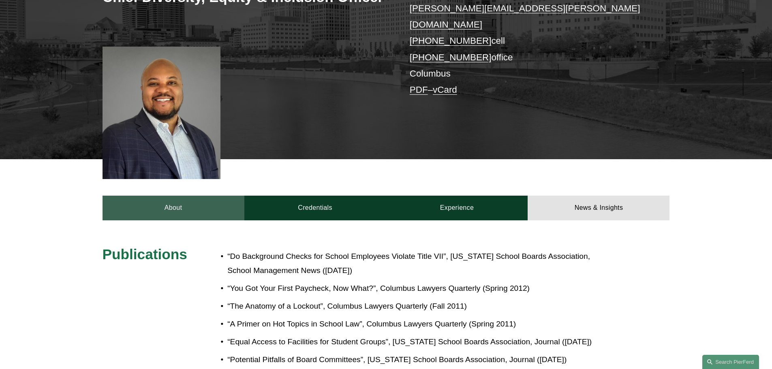 The width and height of the screenshot is (772, 369). I want to click on p: cell office Columbus –, so click(527, 49).